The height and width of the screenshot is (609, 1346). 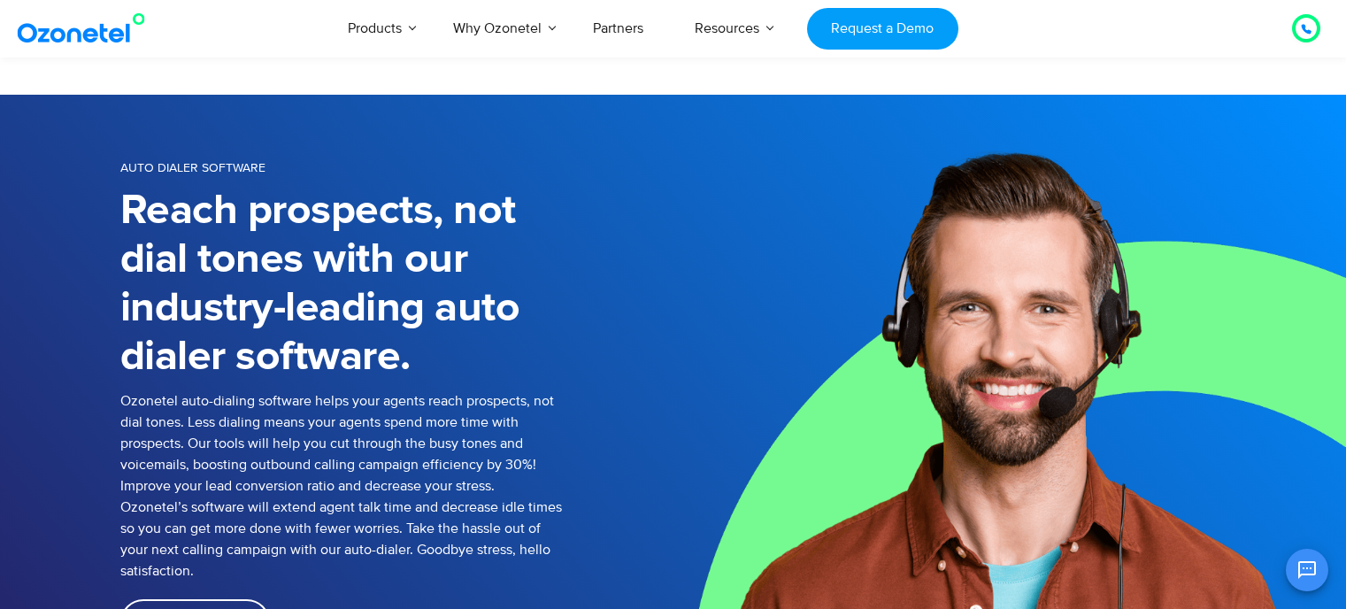 What do you see at coordinates (342, 284) in the screenshot?
I see `h1: Reach prospects, not dial tones with our industry-leading auto dialer software.` at bounding box center [342, 284].